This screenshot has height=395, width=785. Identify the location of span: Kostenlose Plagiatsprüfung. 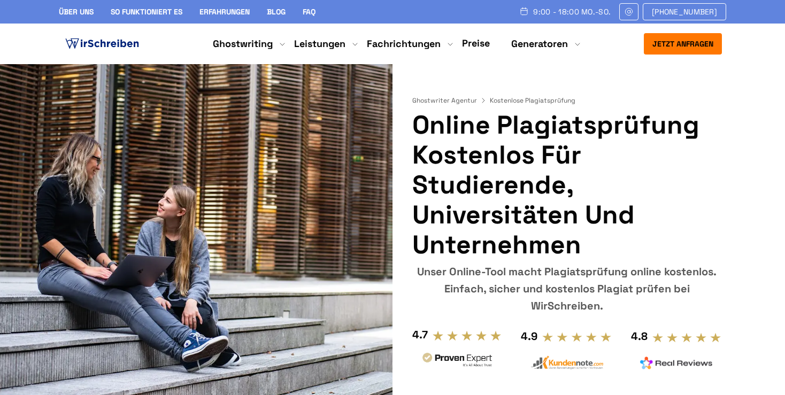
(533, 101).